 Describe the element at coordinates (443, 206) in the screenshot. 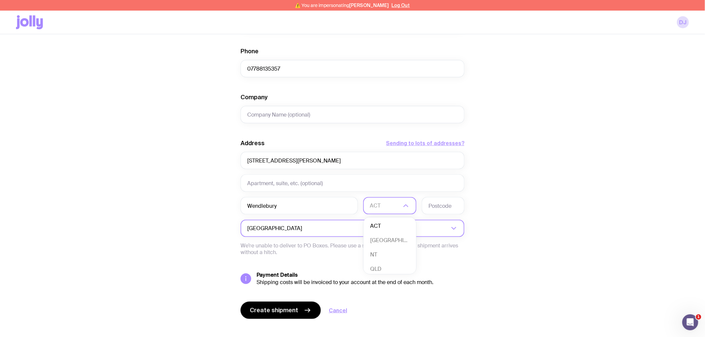

I see `input: Postcode` at that location.